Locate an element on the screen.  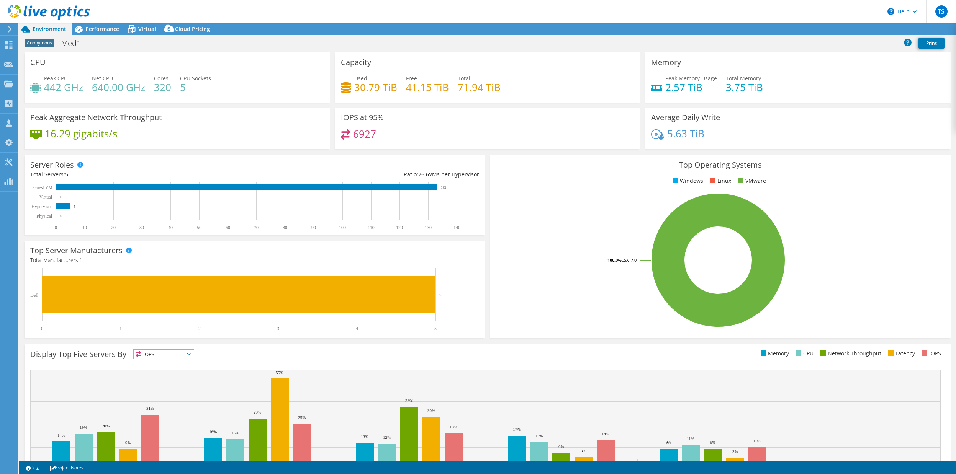
text: 4 is located at coordinates (357, 329).